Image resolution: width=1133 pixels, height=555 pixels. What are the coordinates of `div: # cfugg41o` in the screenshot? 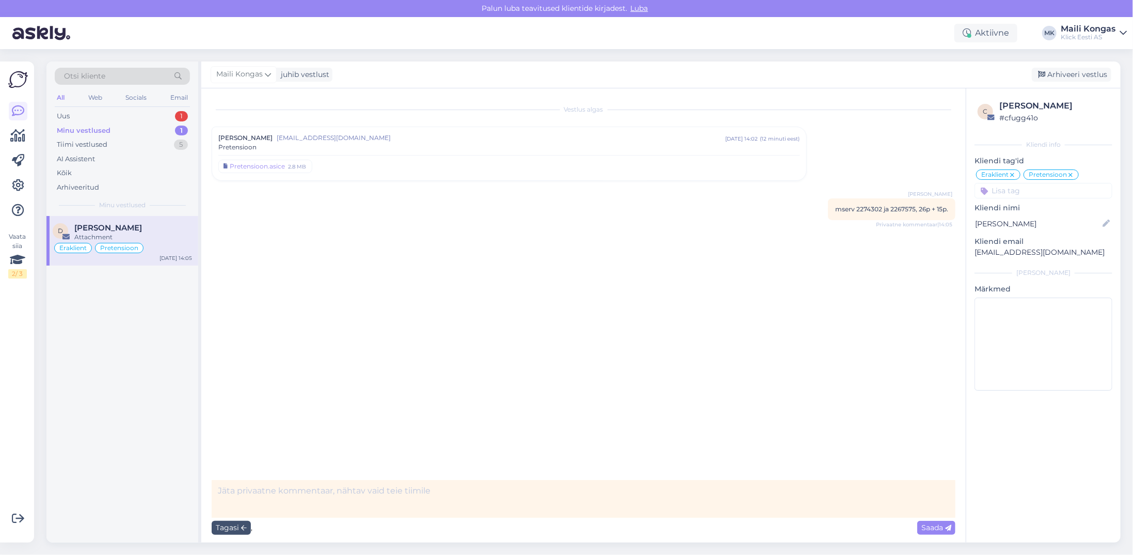 It's located at (1054, 118).